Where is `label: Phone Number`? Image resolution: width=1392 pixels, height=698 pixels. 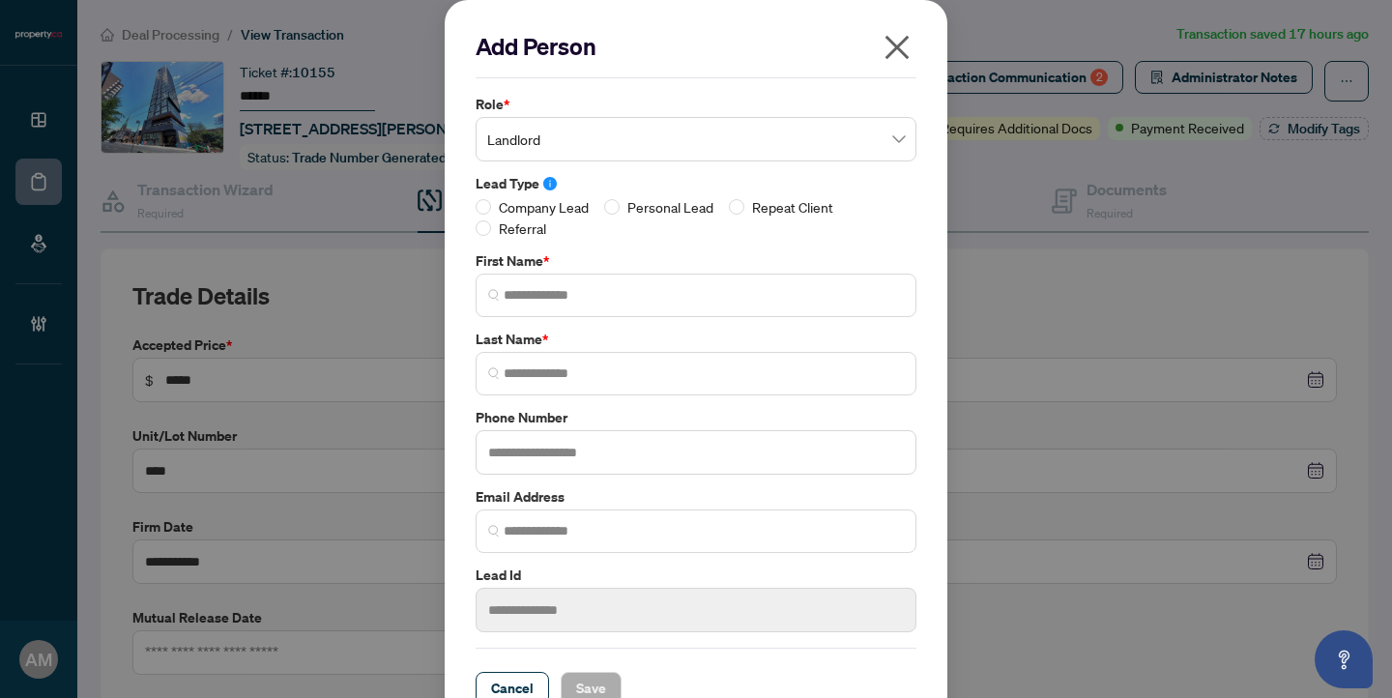
label: Phone Number is located at coordinates (696, 418).